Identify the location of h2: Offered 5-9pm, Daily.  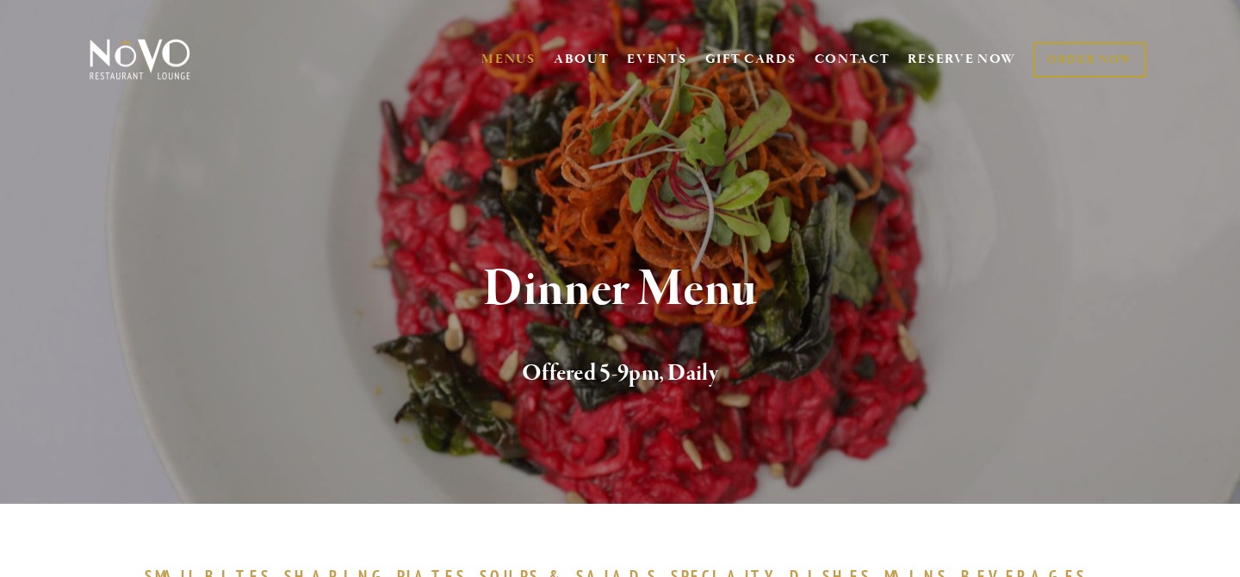
(620, 374).